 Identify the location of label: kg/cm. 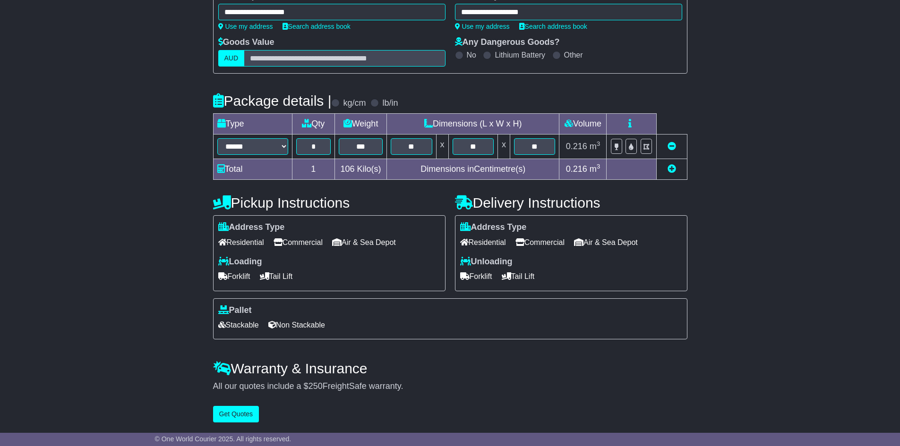
(354, 103).